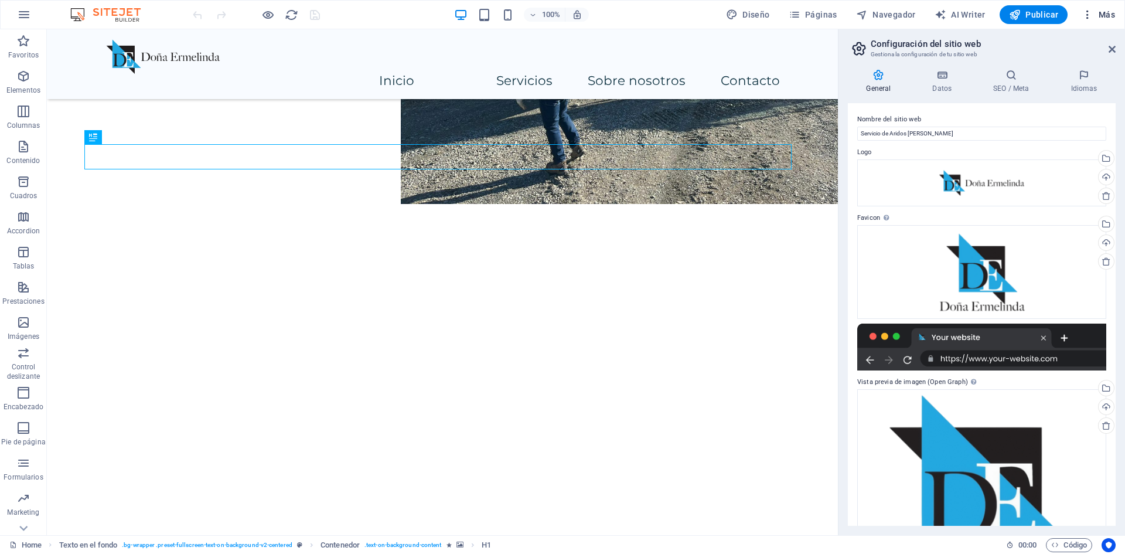 The width and height of the screenshot is (1125, 554). What do you see at coordinates (886, 15) in the screenshot?
I see `button: Navegador` at bounding box center [886, 15].